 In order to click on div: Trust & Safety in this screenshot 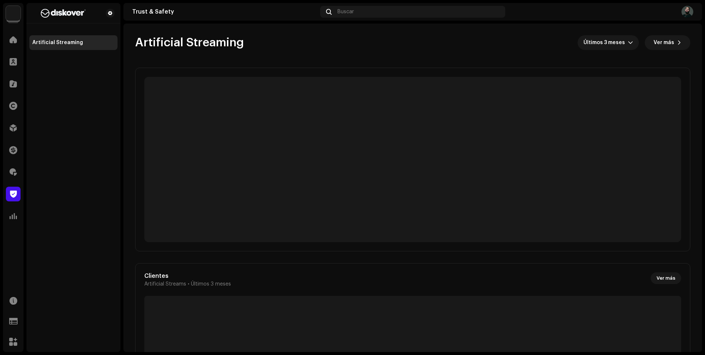, I will do `click(225, 12)`.